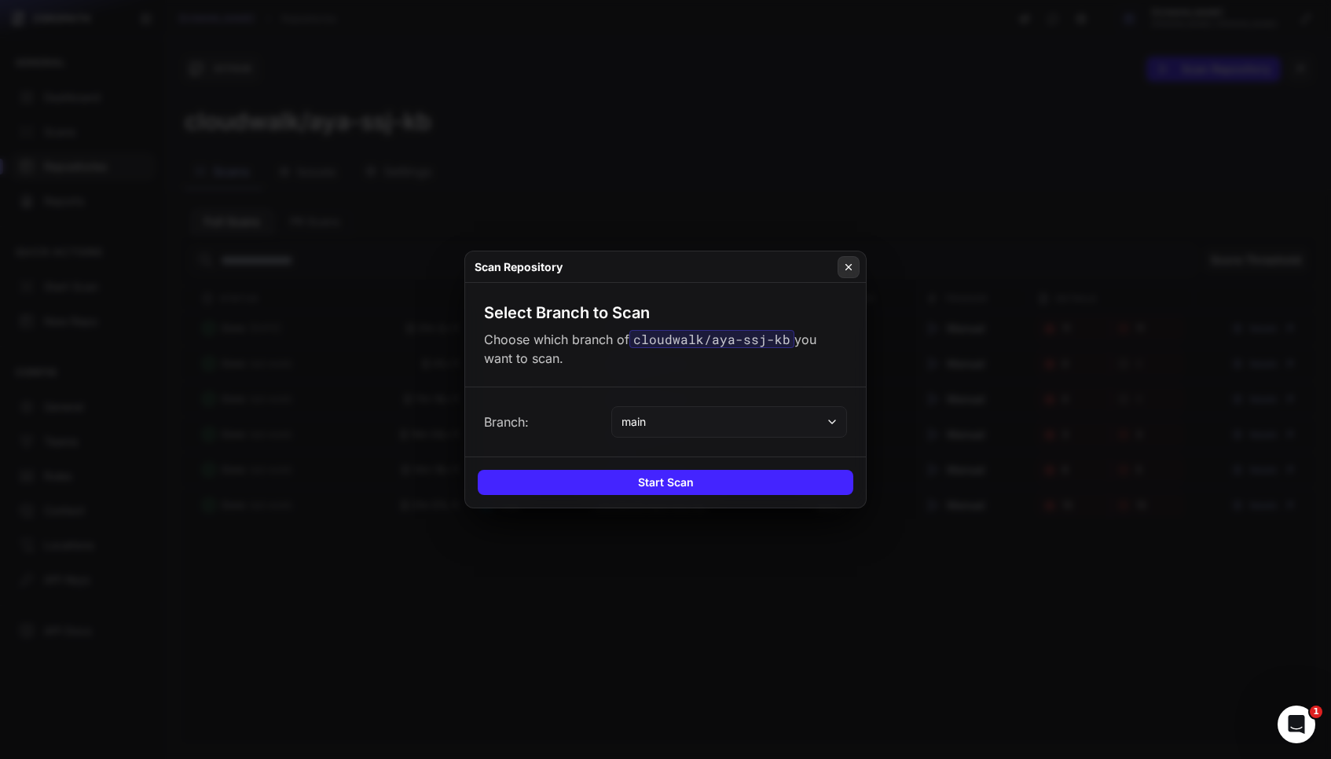  I want to click on p: Choose which branch of you want to scan., so click(666, 349).